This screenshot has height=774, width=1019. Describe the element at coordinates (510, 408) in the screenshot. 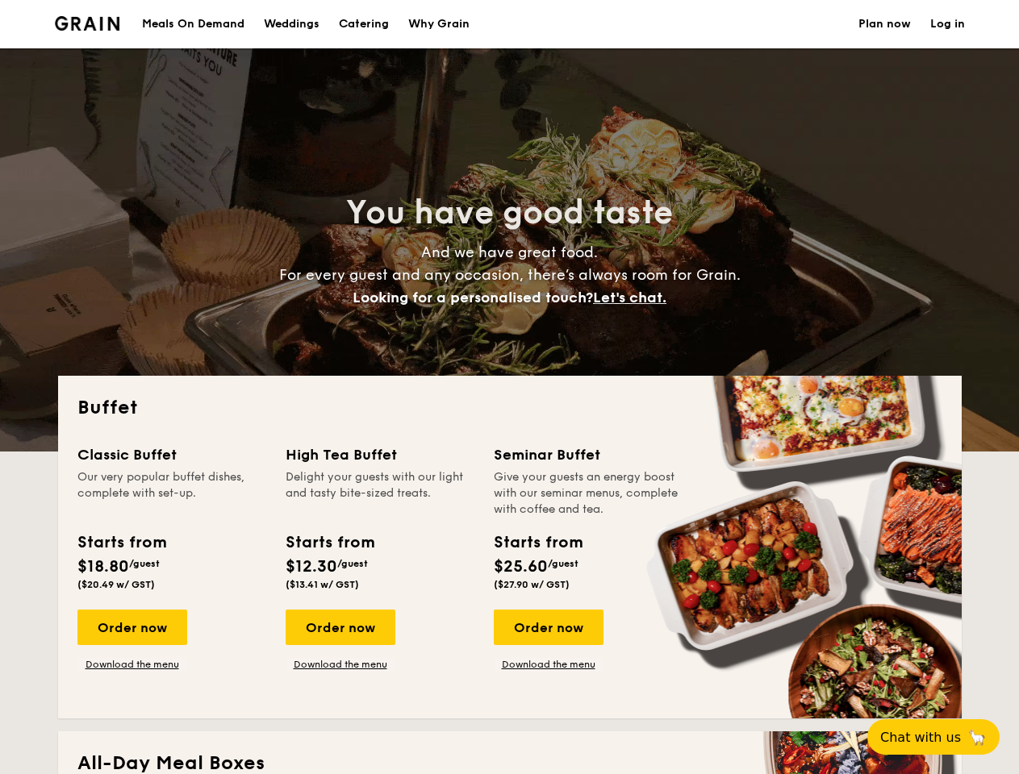

I see `h2: Buffet` at that location.